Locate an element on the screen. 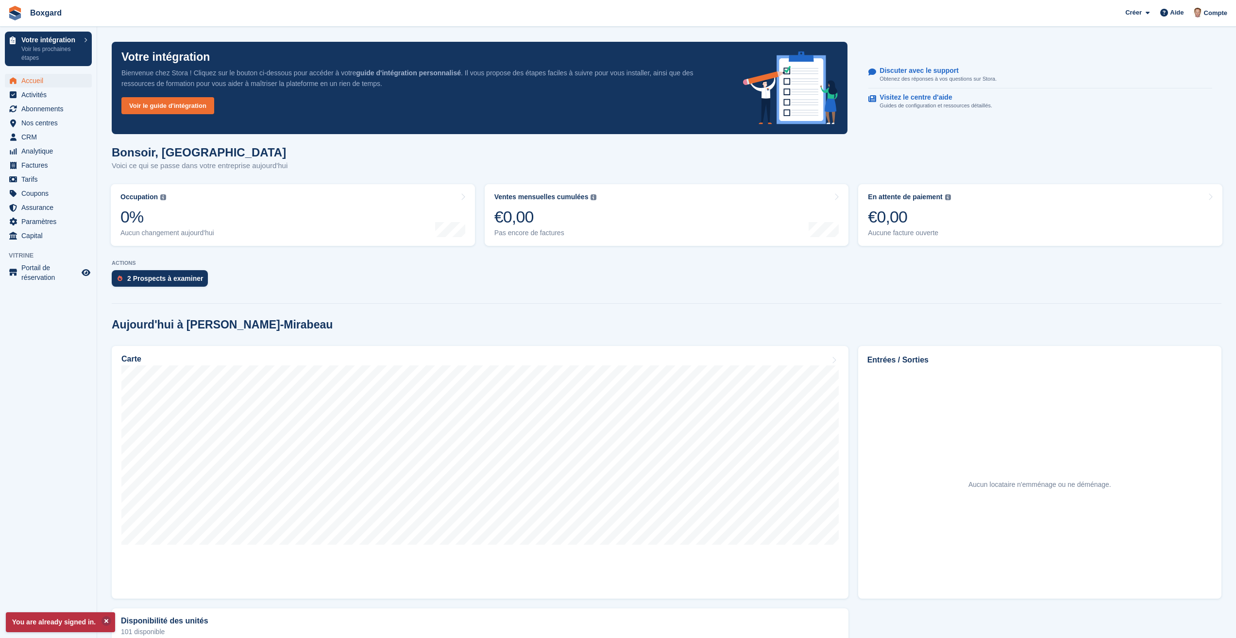 The height and width of the screenshot is (638, 1236). span: Nos centres is located at coordinates (51, 123).